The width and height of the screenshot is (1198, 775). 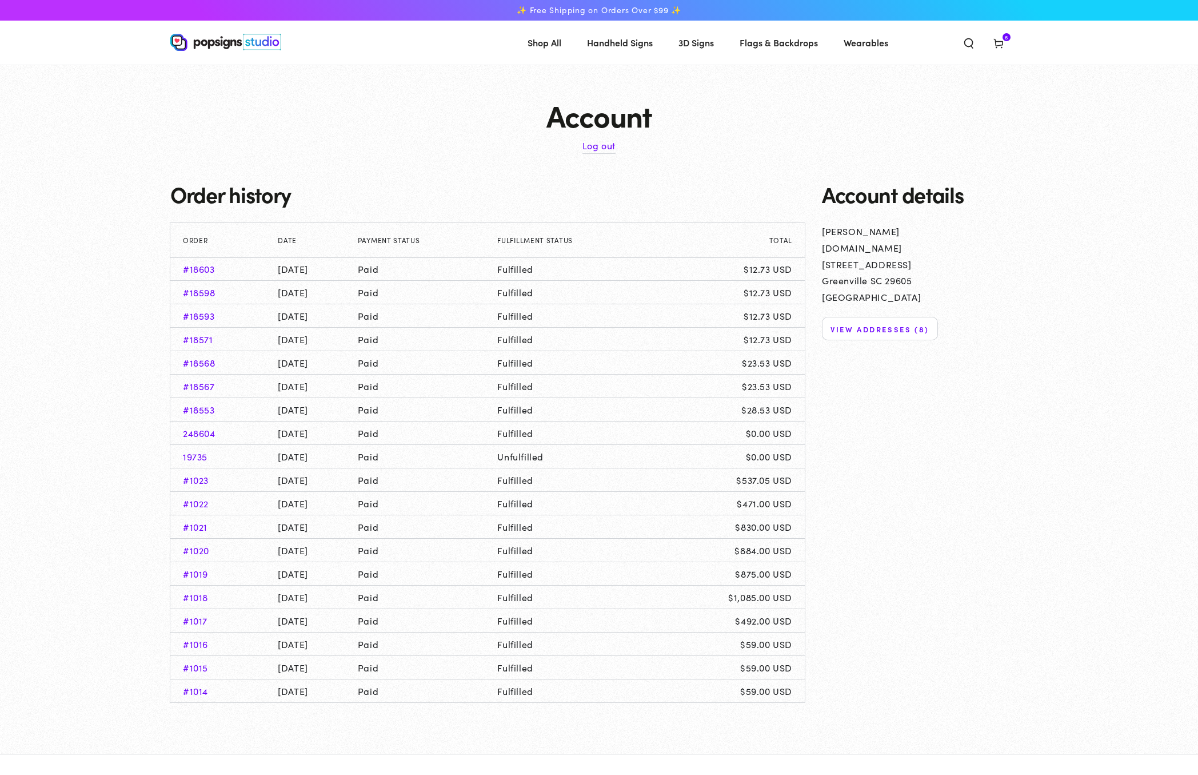 I want to click on a: Order number #1017, so click(x=195, y=620).